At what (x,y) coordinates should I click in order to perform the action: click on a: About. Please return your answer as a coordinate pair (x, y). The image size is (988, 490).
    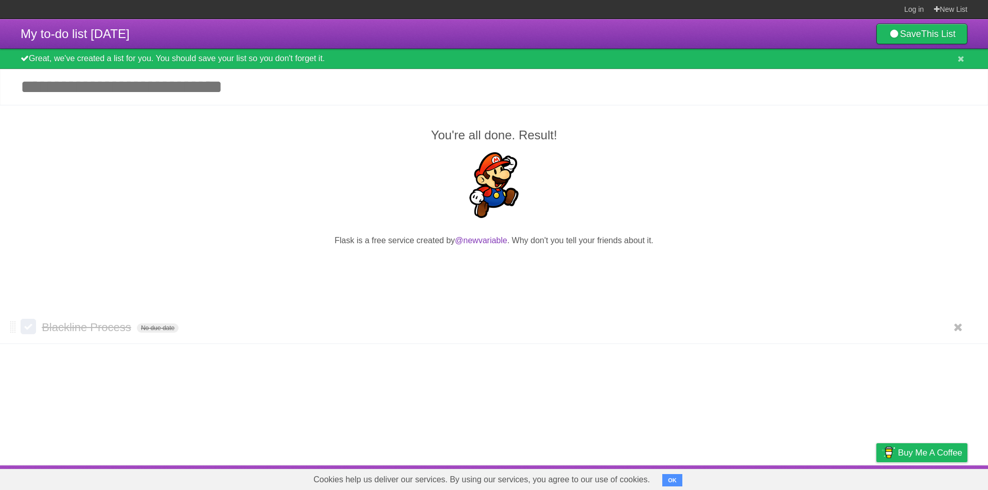
    Looking at the image, I should click on (750, 478).